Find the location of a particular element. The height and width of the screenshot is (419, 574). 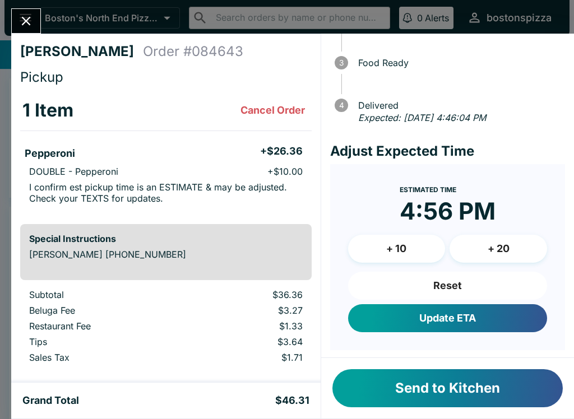

h5: + $26.36 is located at coordinates (281, 151).